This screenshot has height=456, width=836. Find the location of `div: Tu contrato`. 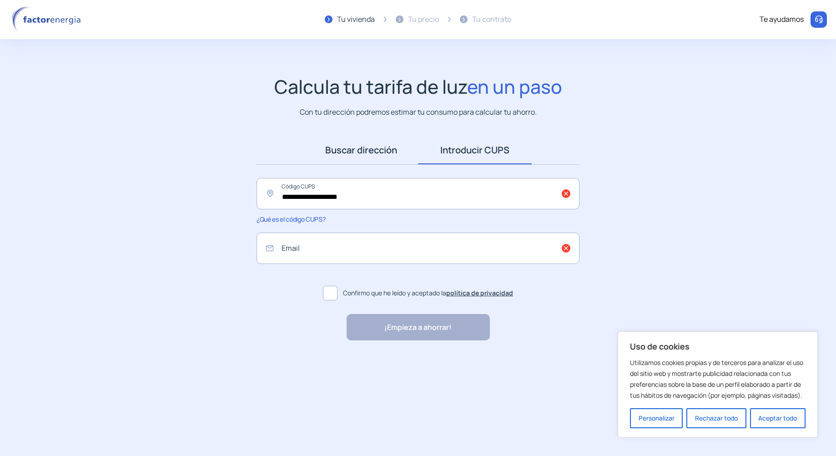

div: Tu contrato is located at coordinates (492, 20).